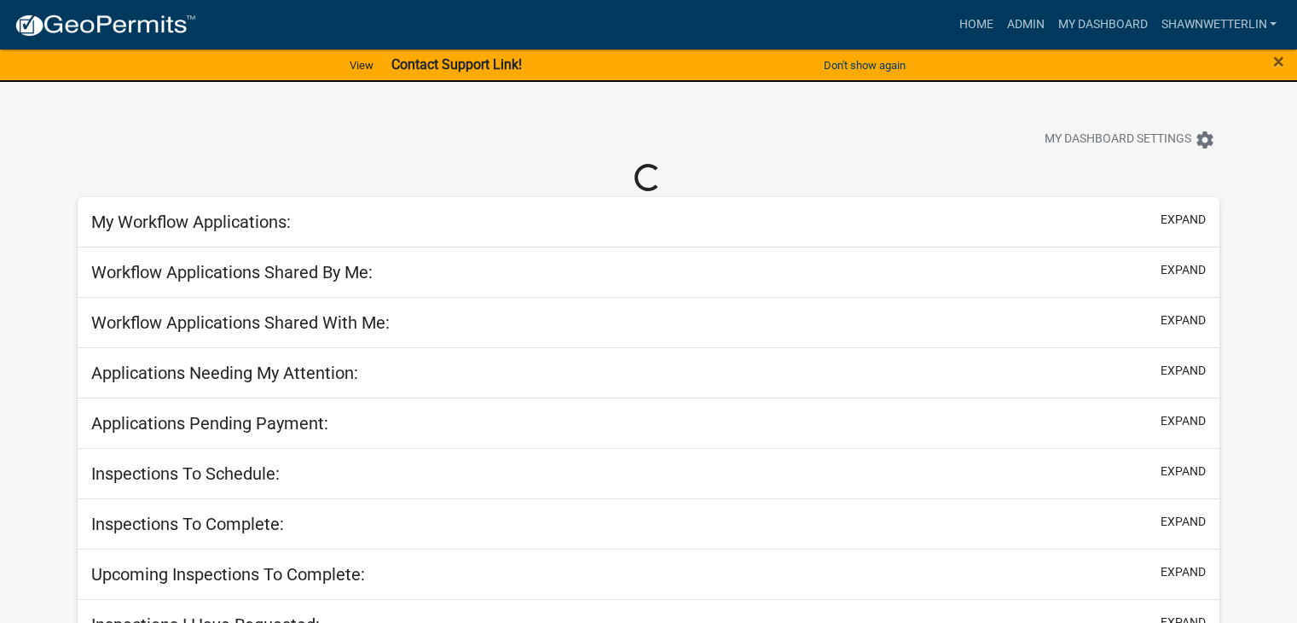 Image resolution: width=1297 pixels, height=623 pixels. Describe the element at coordinates (224, 373) in the screenshot. I see `h5: Applications Needing My Attention:` at that location.